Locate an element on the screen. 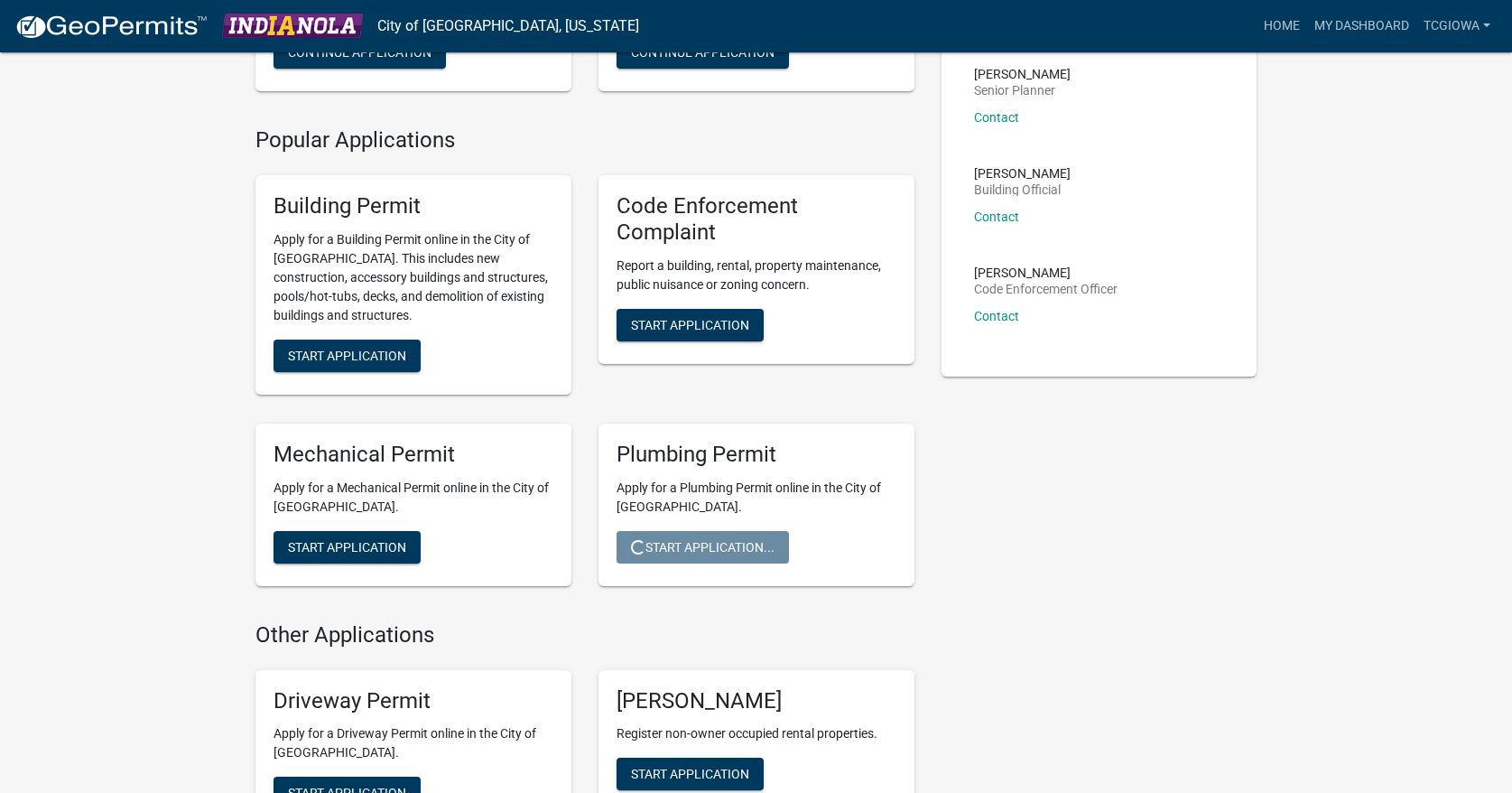 Image resolution: width=1512 pixels, height=793 pixels. h4: Popular Applications is located at coordinates (585, 140).